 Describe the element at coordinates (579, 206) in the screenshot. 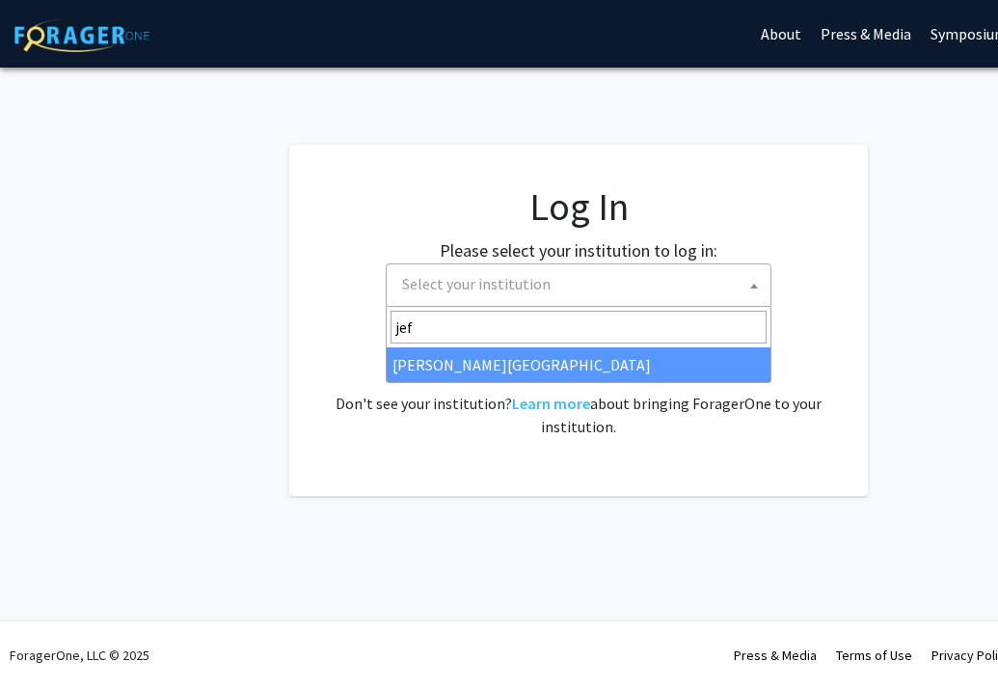

I see `h1: Log In` at that location.